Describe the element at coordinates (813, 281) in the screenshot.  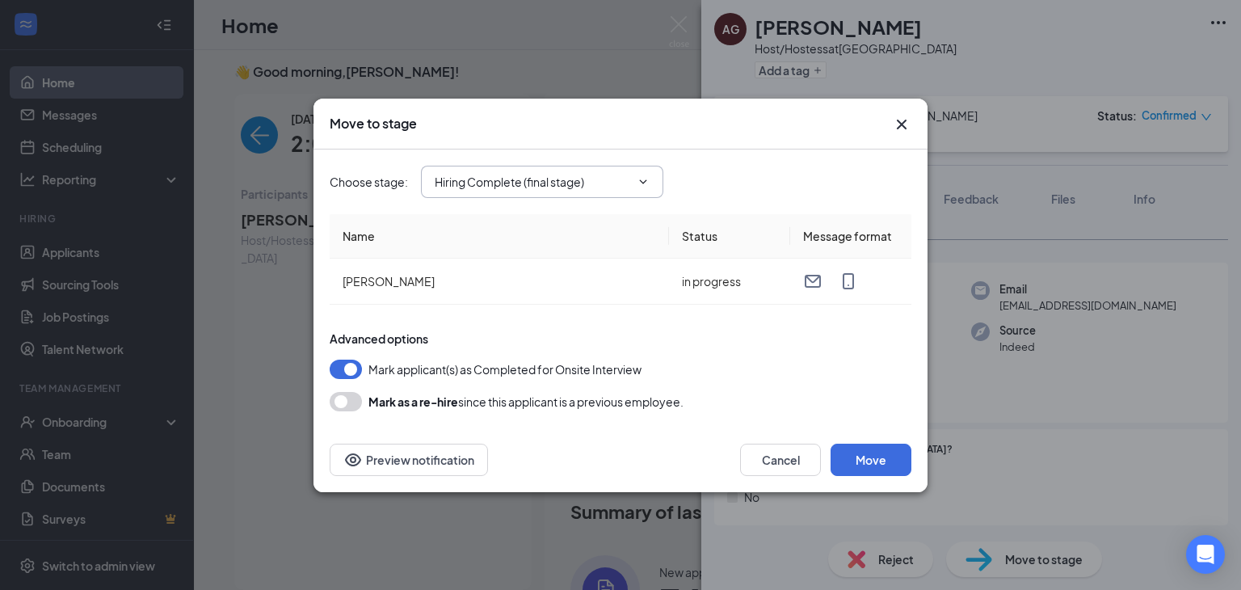
I see `svg: Email` at that location.